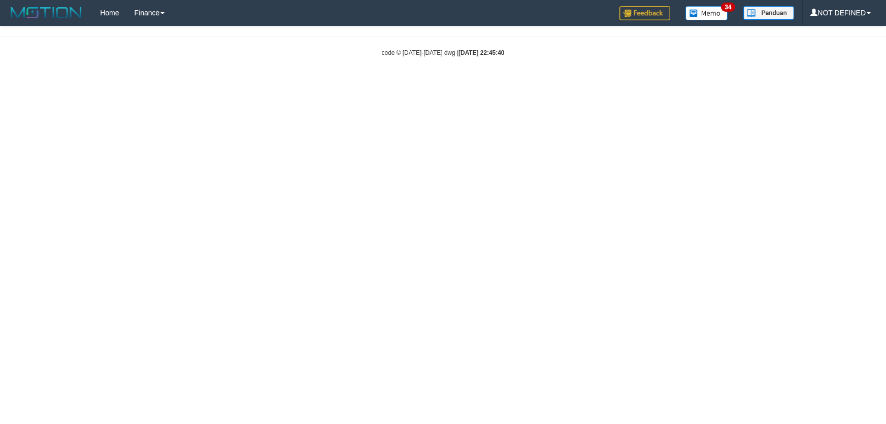  I want to click on span: 34, so click(728, 7).